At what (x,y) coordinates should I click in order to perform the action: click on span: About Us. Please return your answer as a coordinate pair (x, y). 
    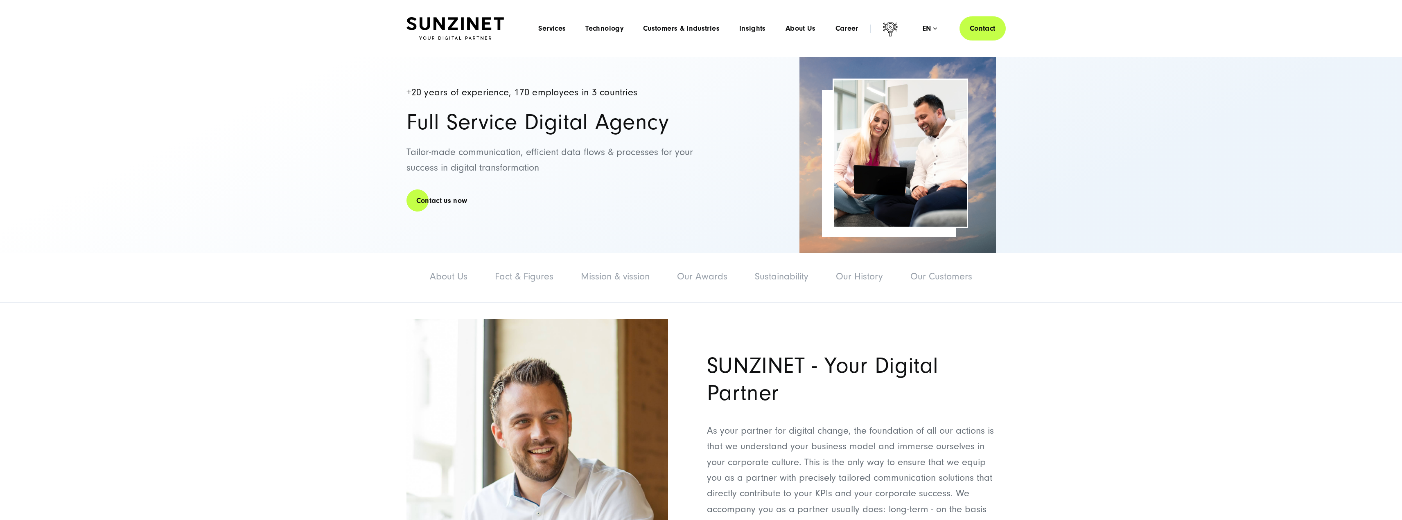
    Looking at the image, I should click on (801, 29).